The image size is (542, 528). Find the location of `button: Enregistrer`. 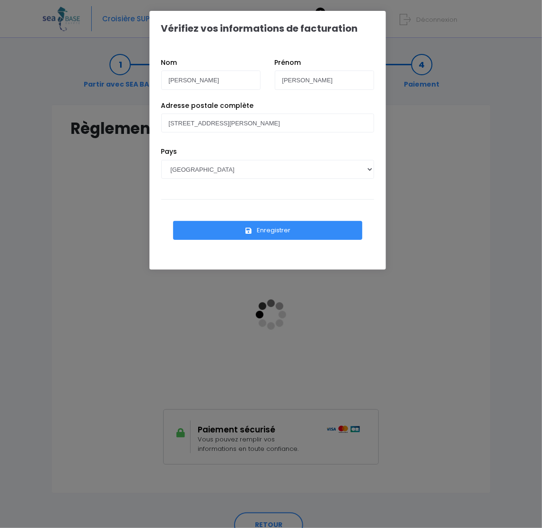

button: Enregistrer is located at coordinates (268, 230).